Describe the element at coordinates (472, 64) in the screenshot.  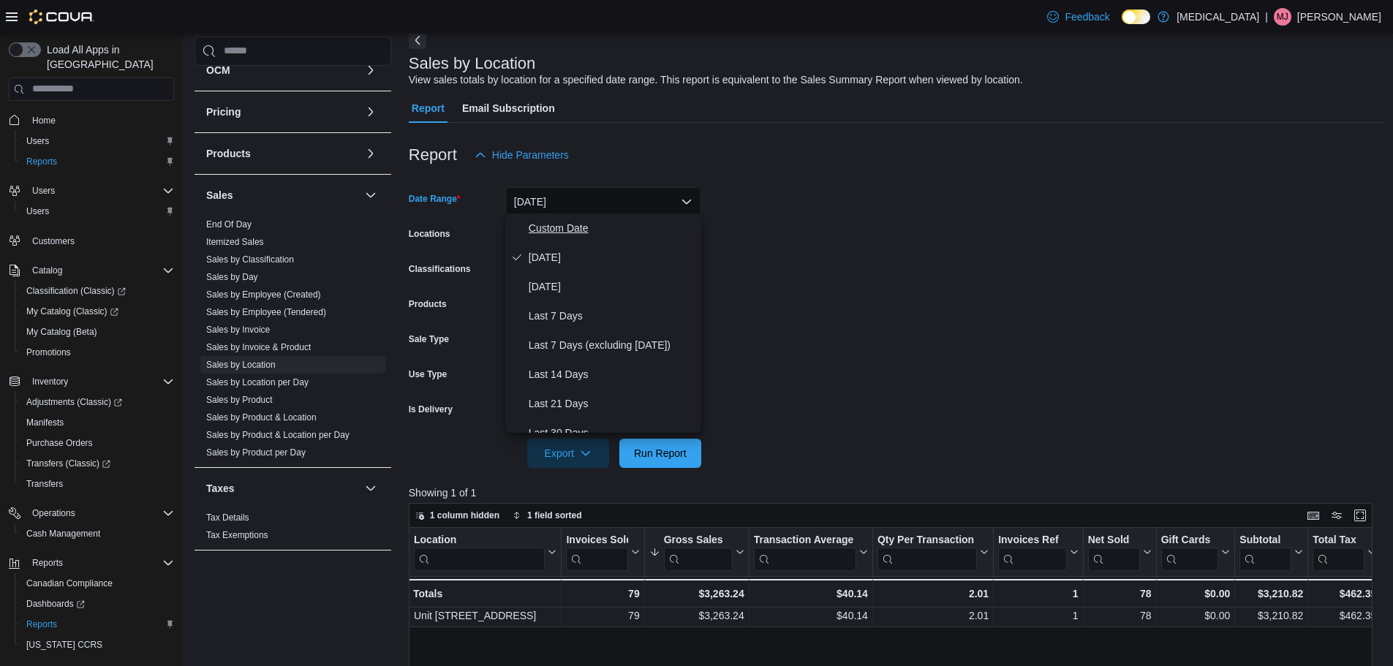
I see `h3: Sales by Location` at that location.